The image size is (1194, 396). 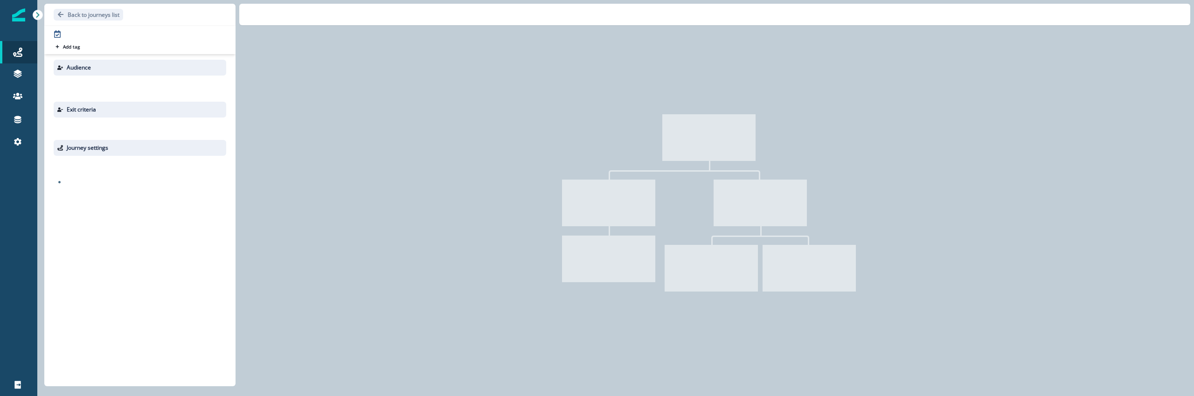 I want to click on button: Go back, so click(x=88, y=14).